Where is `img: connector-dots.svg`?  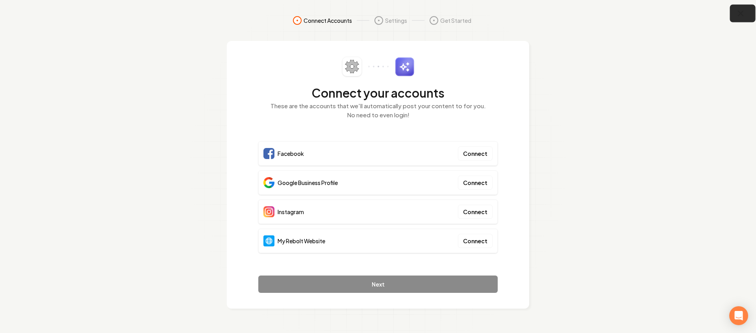 img: connector-dots.svg is located at coordinates (378, 67).